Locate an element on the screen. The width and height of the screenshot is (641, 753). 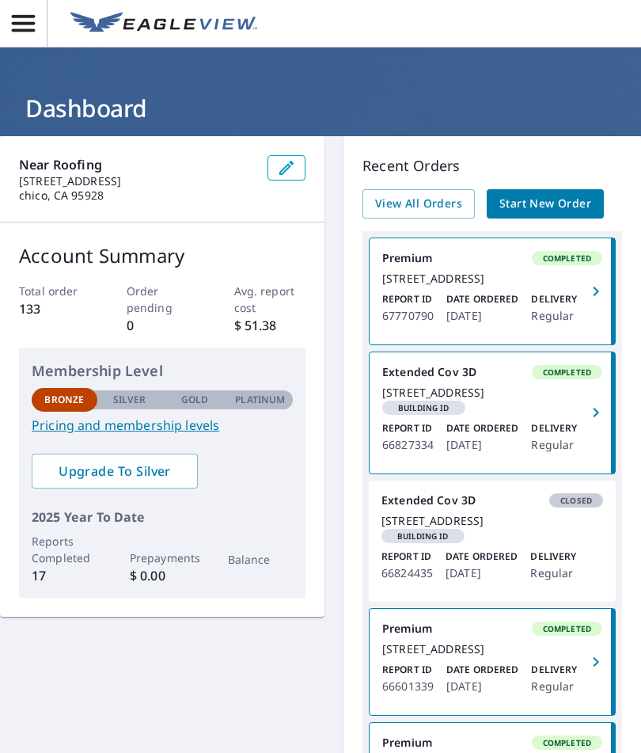
span: View All Orders is located at coordinates (419, 203).